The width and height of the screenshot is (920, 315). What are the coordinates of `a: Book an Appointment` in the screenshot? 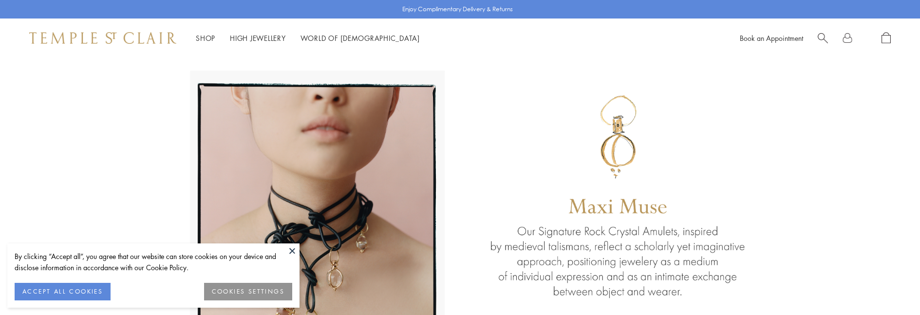 It's located at (771, 38).